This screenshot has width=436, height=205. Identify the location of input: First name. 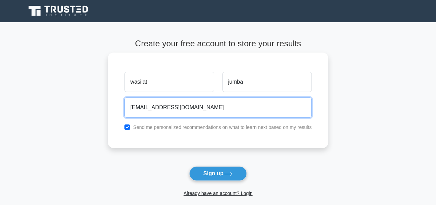
(169, 82).